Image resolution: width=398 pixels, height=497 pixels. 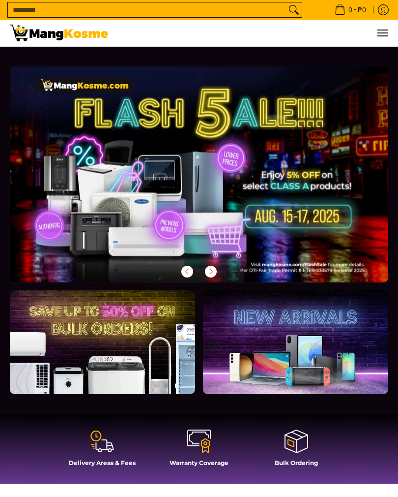 I want to click on button: Menu, so click(x=383, y=33).